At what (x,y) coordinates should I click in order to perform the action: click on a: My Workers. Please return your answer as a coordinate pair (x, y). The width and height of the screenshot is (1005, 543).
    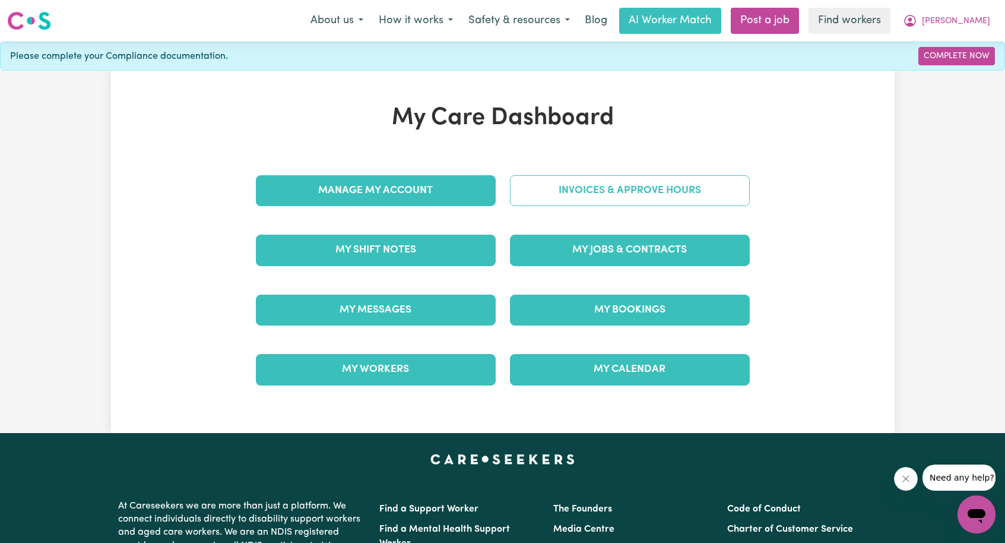
    Looking at the image, I should click on (376, 369).